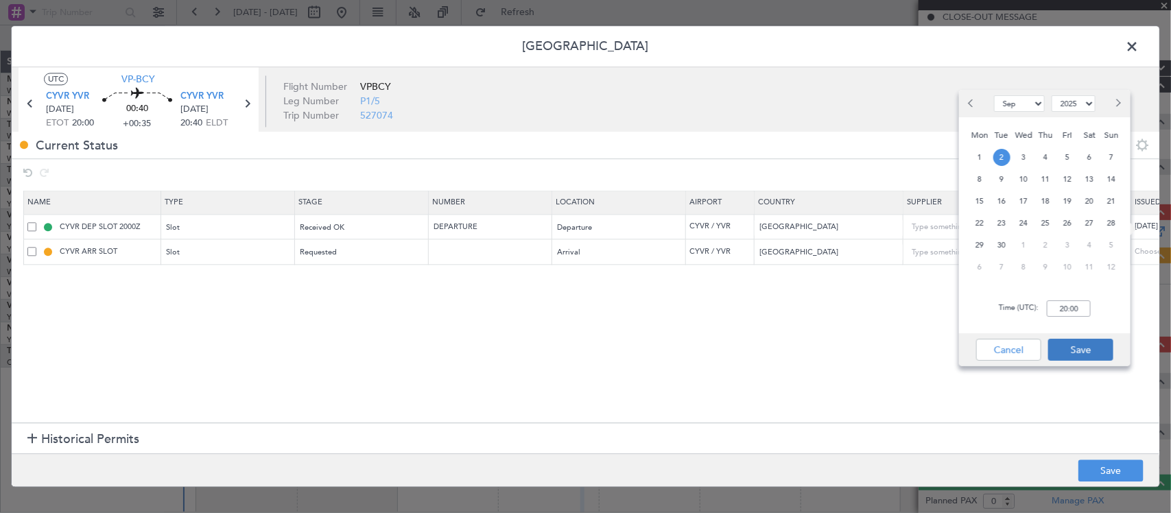 Image resolution: width=1171 pixels, height=513 pixels. What do you see at coordinates (1024, 179) in the screenshot?
I see `div: 10-9-2025` at bounding box center [1024, 179].